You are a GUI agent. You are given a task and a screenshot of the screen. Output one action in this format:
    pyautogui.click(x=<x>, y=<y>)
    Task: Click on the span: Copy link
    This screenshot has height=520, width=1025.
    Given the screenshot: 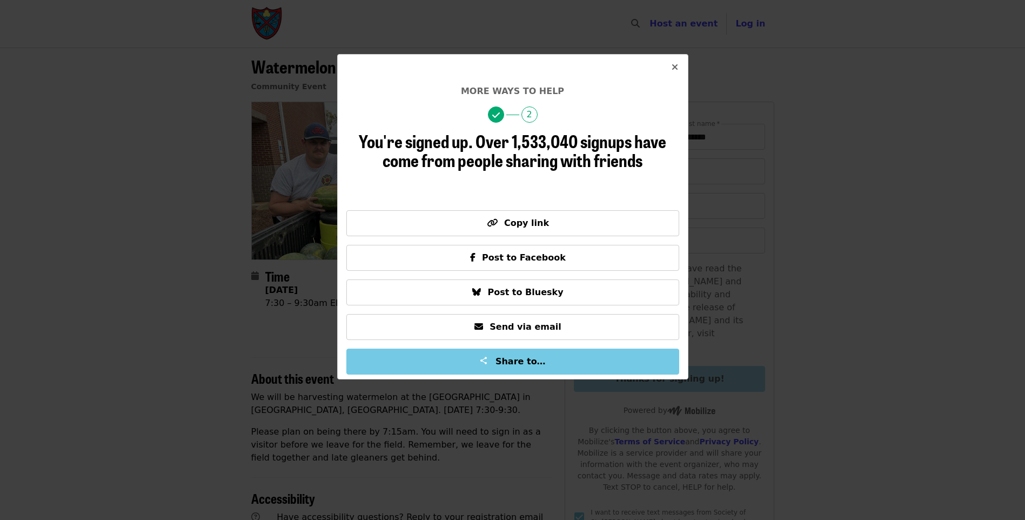 What is the action you would take?
    pyautogui.click(x=526, y=223)
    